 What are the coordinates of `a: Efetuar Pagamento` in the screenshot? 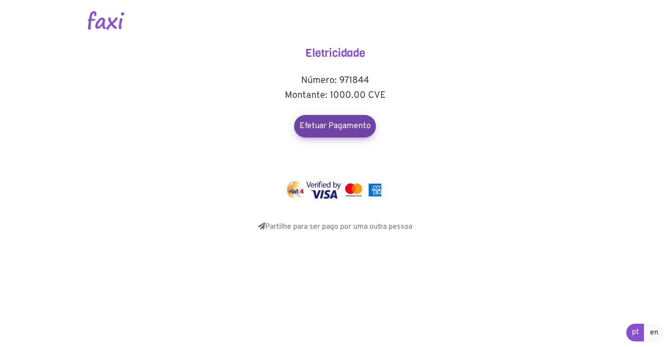 It's located at (335, 126).